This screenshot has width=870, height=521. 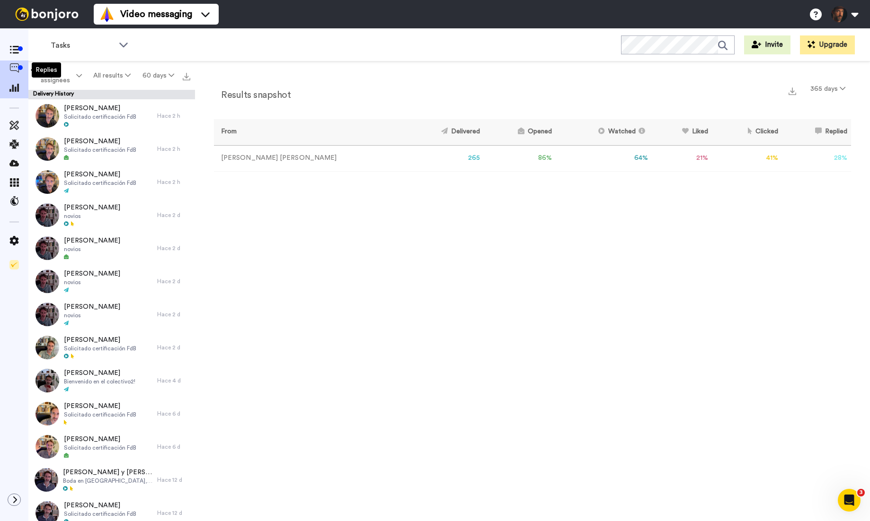 What do you see at coordinates (603, 132) in the screenshot?
I see `th: Watched` at bounding box center [603, 132].